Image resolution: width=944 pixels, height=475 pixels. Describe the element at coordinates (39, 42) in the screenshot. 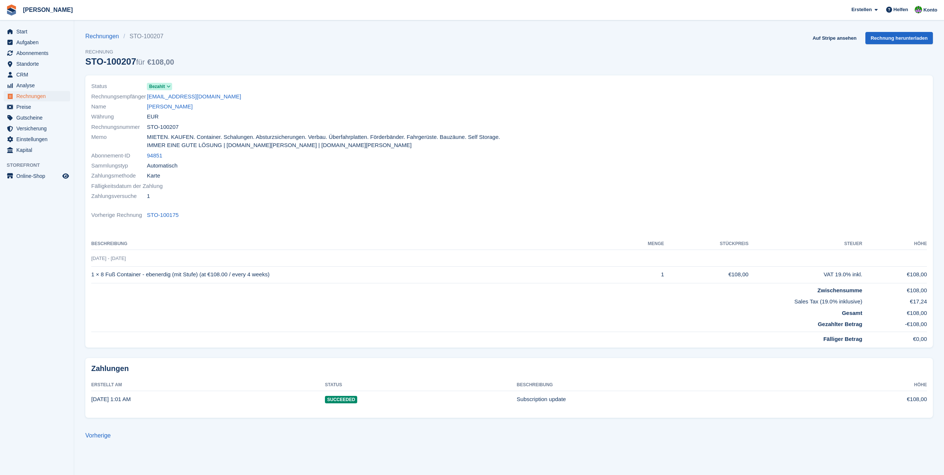

I see `span: Aufgaben` at that location.